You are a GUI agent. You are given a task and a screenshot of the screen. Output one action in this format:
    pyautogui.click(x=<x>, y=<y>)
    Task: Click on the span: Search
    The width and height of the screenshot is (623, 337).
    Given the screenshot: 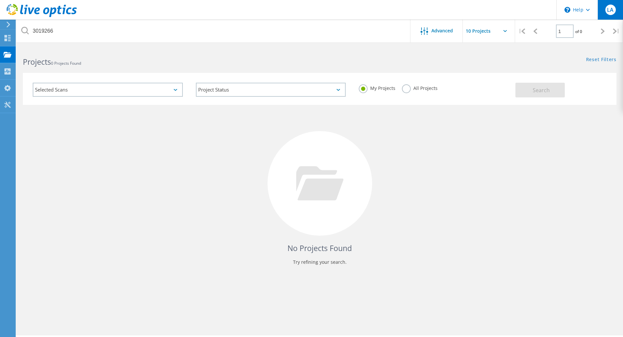 What is the action you would take?
    pyautogui.click(x=541, y=90)
    